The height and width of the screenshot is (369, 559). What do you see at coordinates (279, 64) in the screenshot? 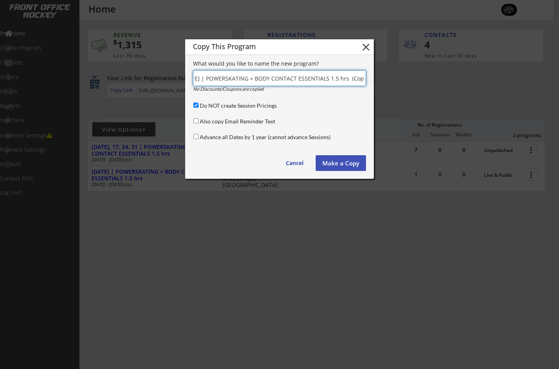
I see `div: What would you like to name the new program?` at bounding box center [279, 64].